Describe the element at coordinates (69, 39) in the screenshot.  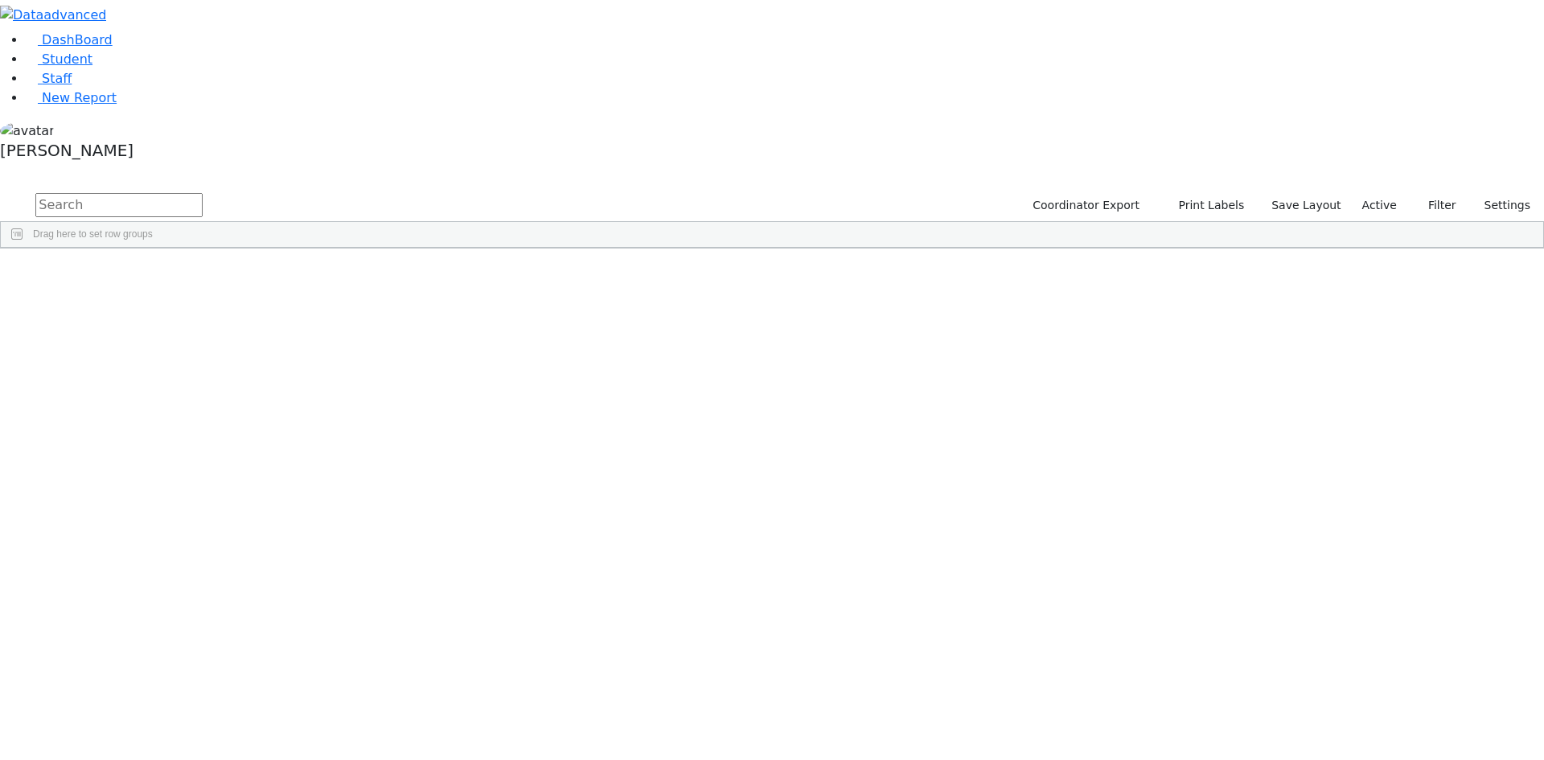
I see `a: DashBoard` at that location.